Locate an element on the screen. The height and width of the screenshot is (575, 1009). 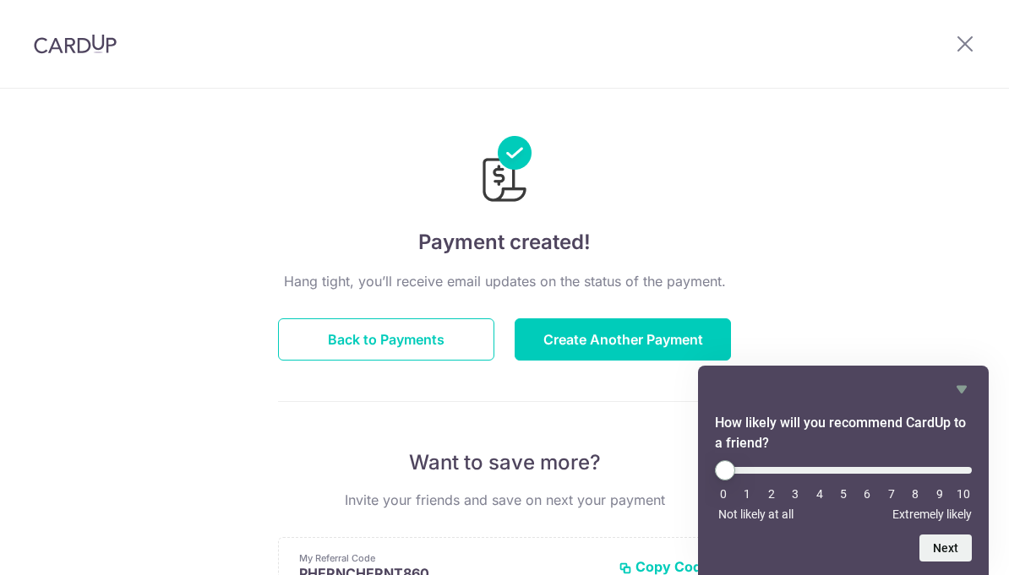
p: Invite your friends and save on next your payment is located at coordinates (504, 500).